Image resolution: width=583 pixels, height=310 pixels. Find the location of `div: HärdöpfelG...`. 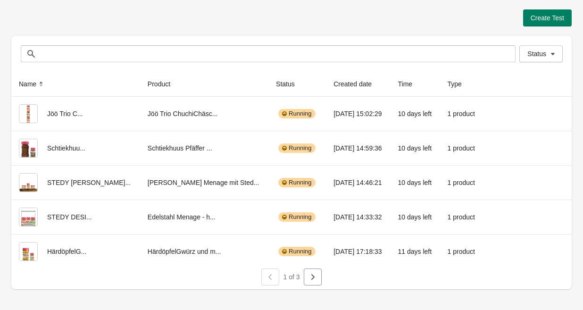

div: HärdöpfelG... is located at coordinates (75, 251).